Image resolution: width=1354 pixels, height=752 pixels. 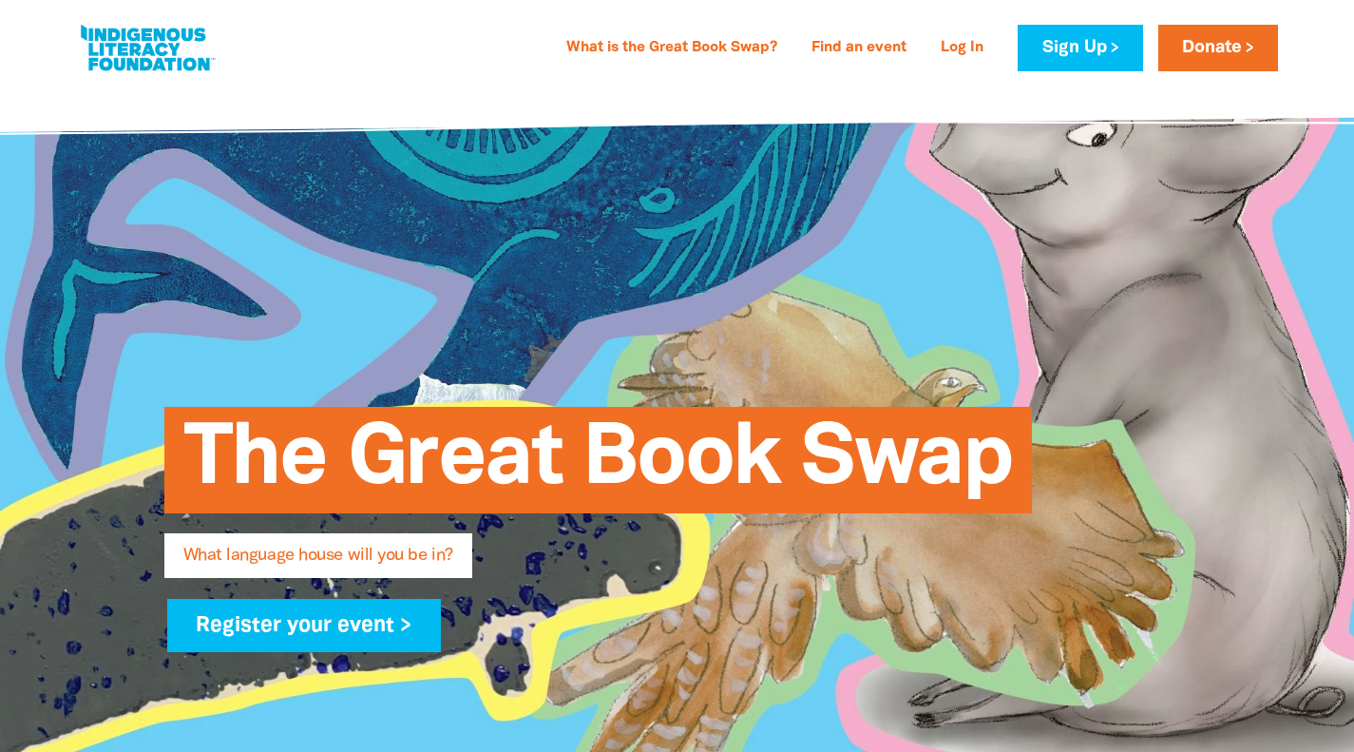 I want to click on a: Log In, so click(x=962, y=48).